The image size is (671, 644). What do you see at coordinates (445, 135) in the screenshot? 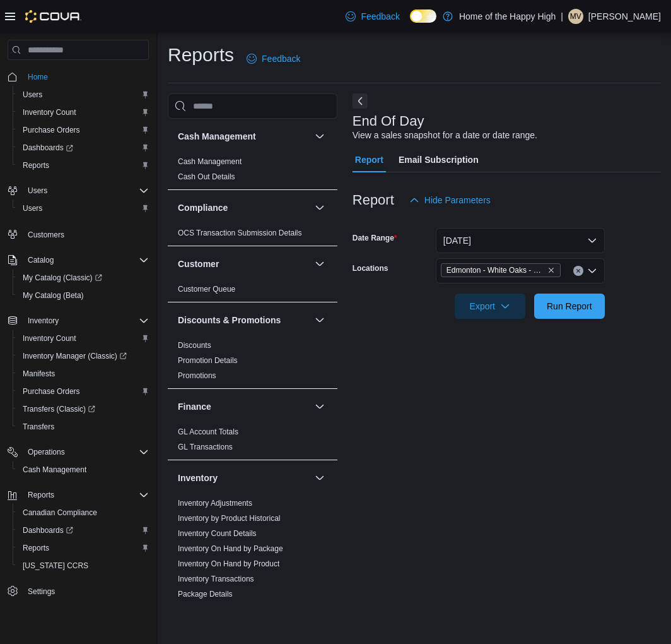
I see `div: View a sales snapshot for a date or date range.` at bounding box center [445, 135].